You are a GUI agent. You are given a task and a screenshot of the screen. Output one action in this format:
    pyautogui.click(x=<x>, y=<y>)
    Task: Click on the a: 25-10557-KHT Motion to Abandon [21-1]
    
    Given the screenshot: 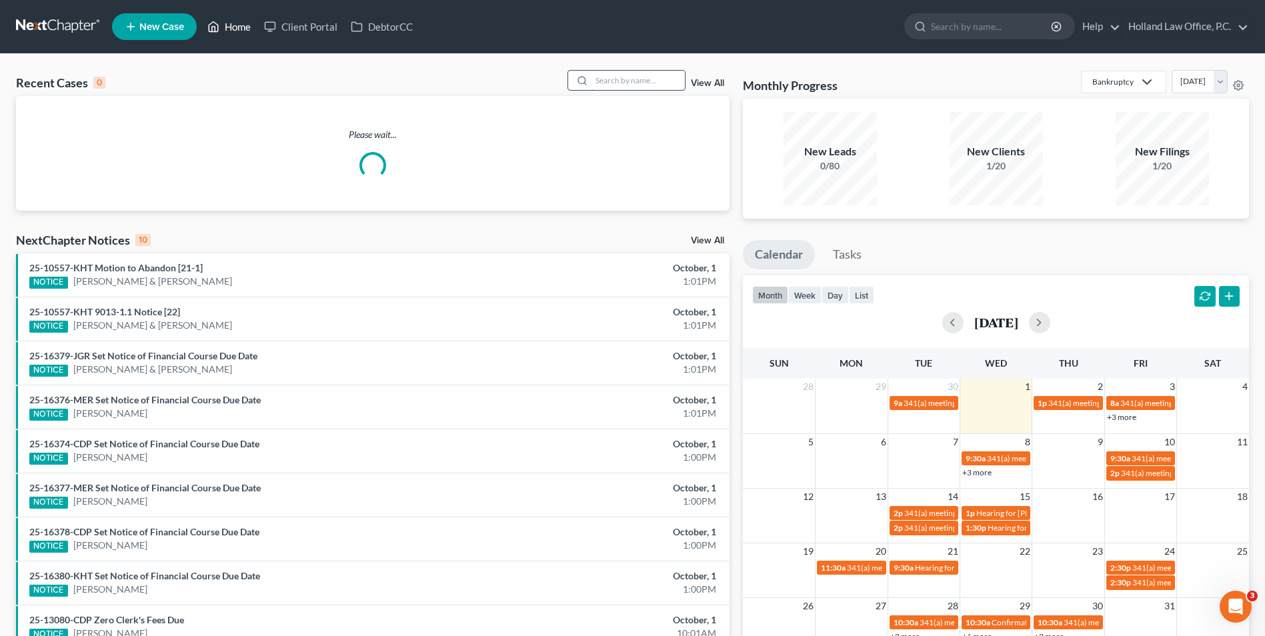 What is the action you would take?
    pyautogui.click(x=116, y=267)
    